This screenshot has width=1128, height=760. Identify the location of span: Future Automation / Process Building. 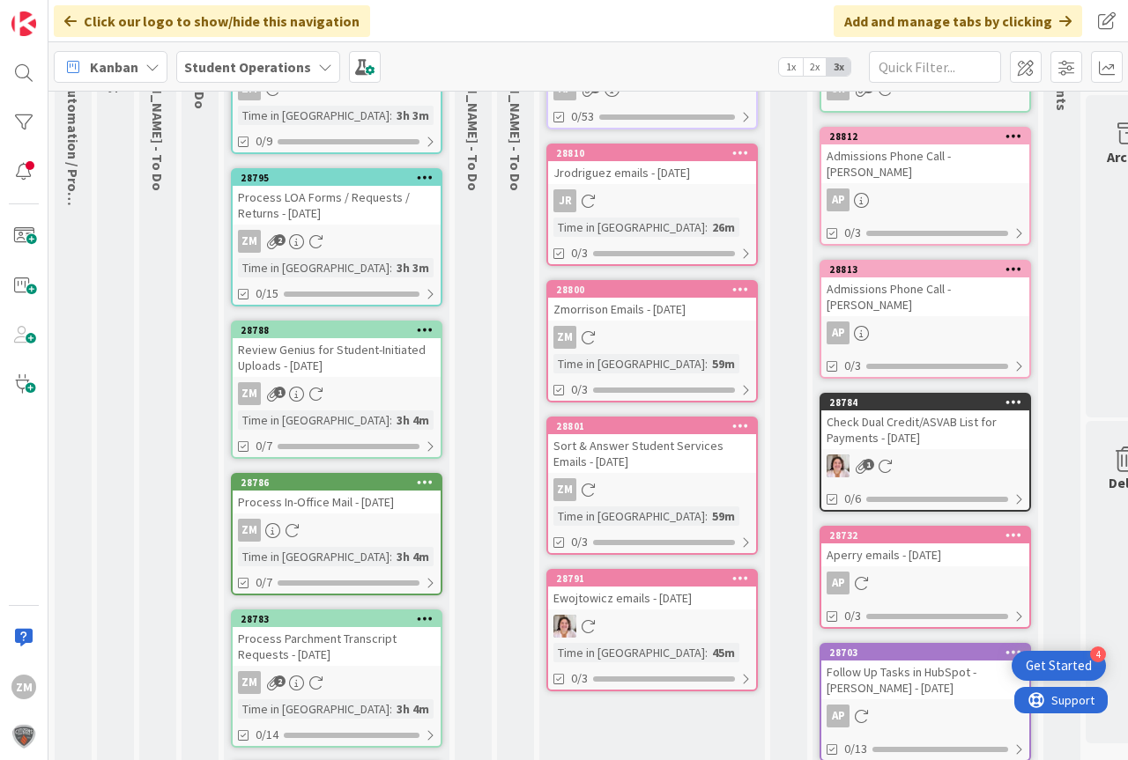
(73, 157).